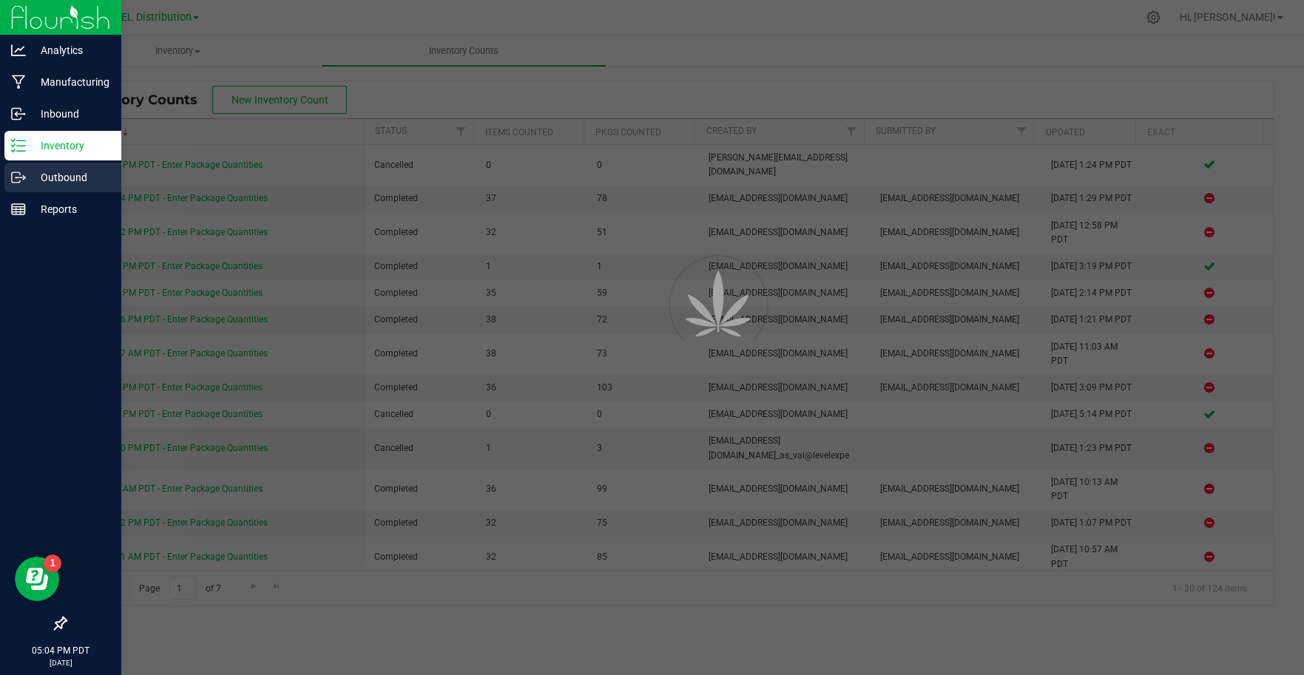  Describe the element at coordinates (18, 178) in the screenshot. I see `inline-svg: Outbound` at that location.